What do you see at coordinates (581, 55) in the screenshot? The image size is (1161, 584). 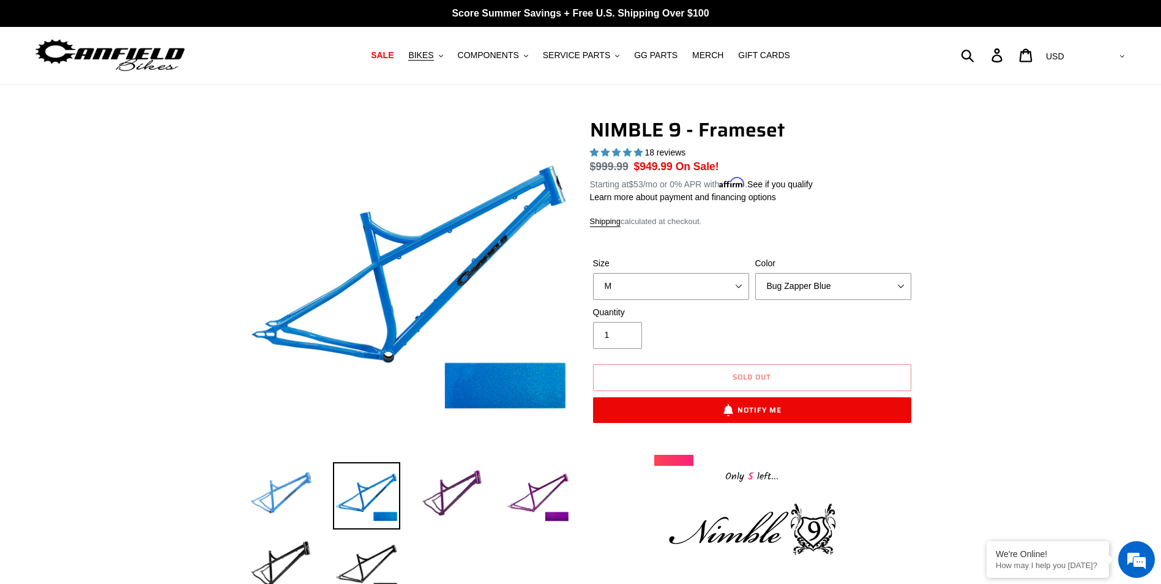 I see `button: SERVICE PARTS` at bounding box center [581, 55].